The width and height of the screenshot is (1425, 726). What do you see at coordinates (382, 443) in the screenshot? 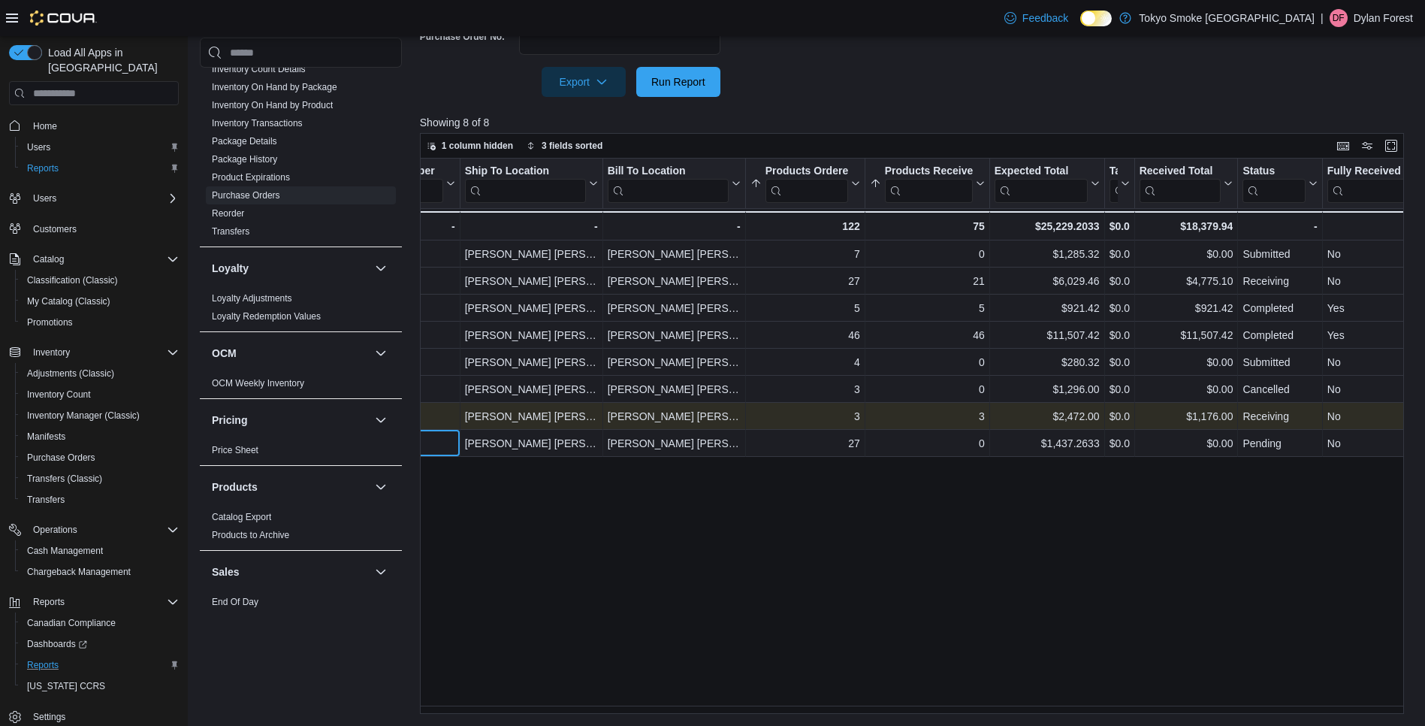
I see `div: Q74372` at bounding box center [382, 443].